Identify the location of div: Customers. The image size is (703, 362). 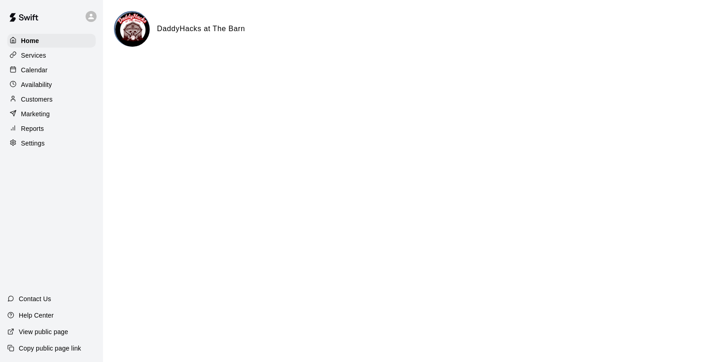
(51, 99).